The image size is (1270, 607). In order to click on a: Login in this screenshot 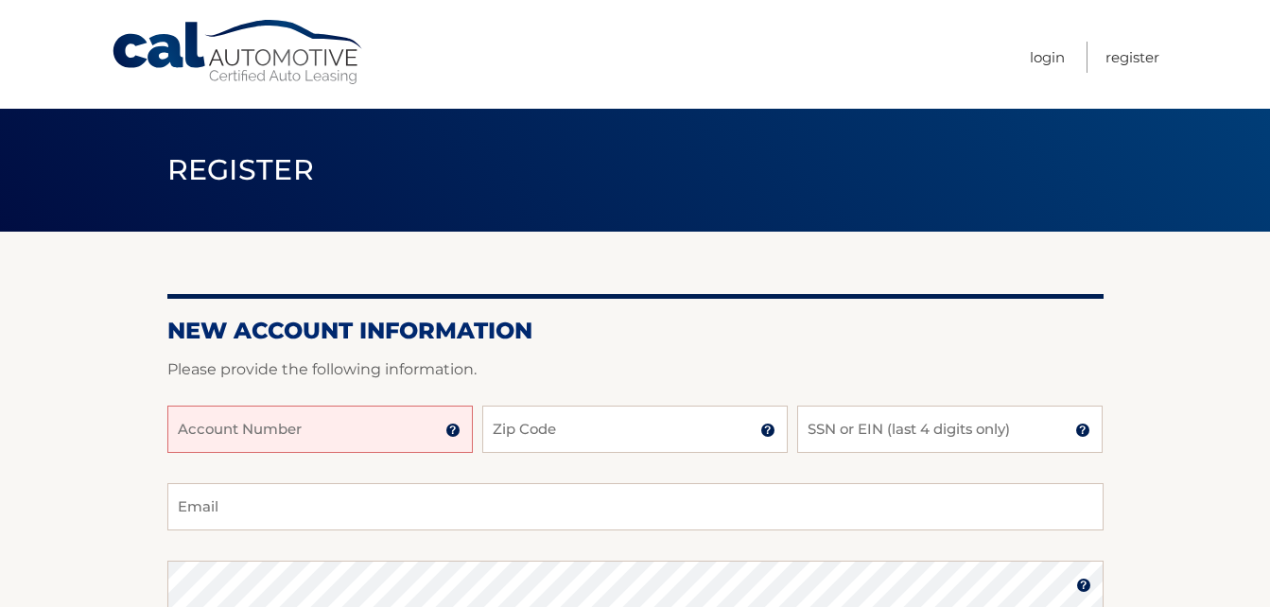, I will do `click(1047, 57)`.